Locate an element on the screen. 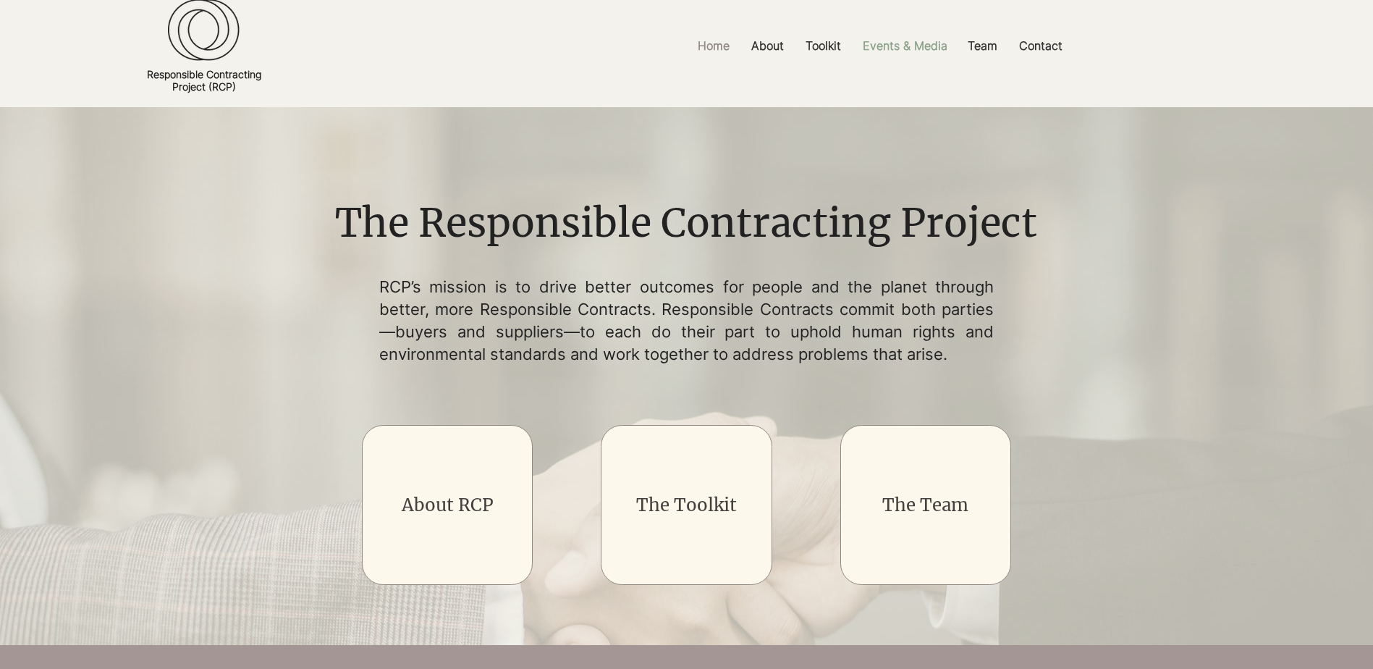 The height and width of the screenshot is (669, 1373). a: Home is located at coordinates (714, 46).